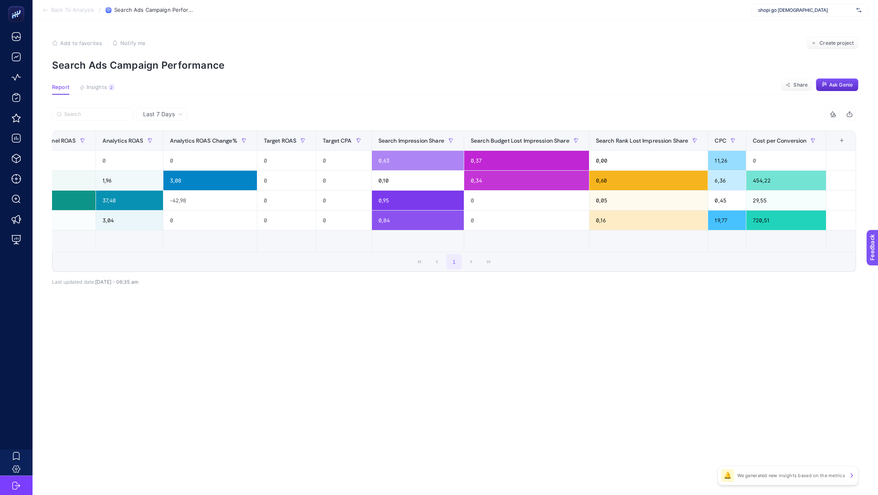  Describe the element at coordinates (129, 220) in the screenshot. I see `div: 3,04` at that location.